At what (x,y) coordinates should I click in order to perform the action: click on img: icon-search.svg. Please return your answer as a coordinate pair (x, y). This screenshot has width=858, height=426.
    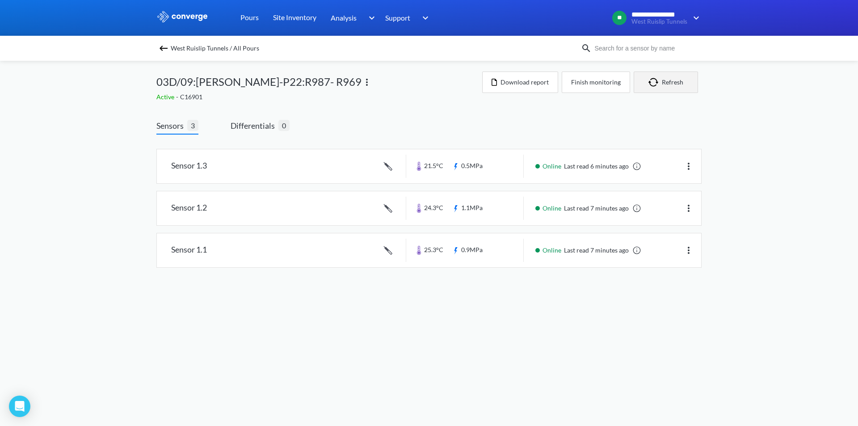
    Looking at the image, I should click on (587, 48).